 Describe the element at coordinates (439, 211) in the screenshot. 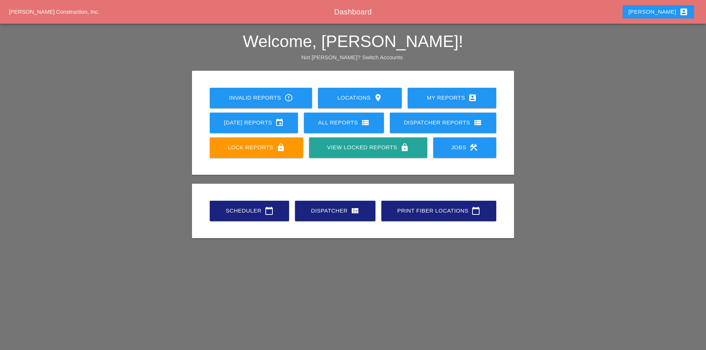

I see `div: Print Fiber Locations` at that location.